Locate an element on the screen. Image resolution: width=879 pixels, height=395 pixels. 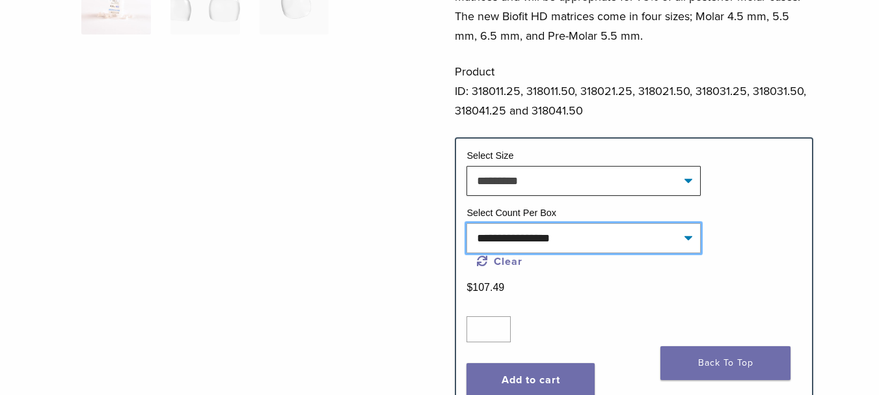
bdi: 107.49 is located at coordinates (486, 287).